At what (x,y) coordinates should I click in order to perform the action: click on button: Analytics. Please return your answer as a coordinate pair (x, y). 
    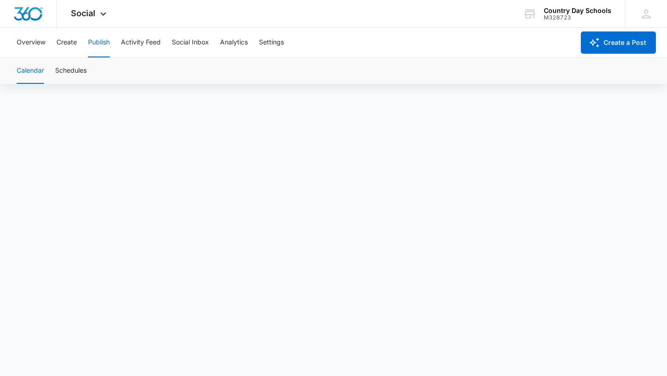
    Looking at the image, I should click on (234, 43).